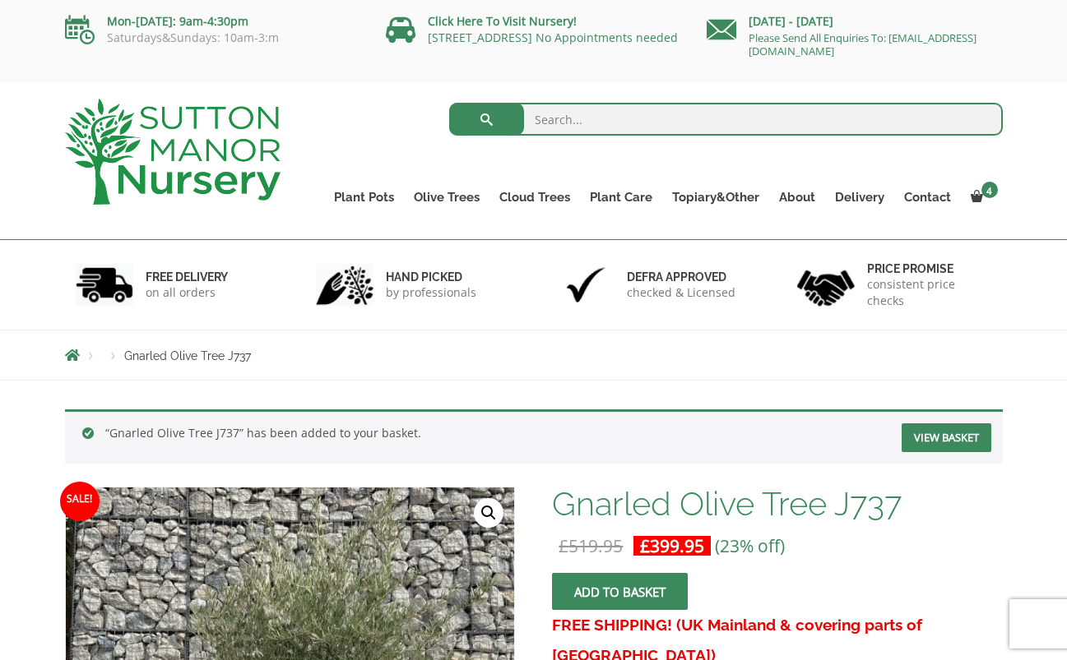 The height and width of the screenshot is (660, 1067). What do you see at coordinates (672, 546) in the screenshot?
I see `bdi: 399.95` at bounding box center [672, 546].